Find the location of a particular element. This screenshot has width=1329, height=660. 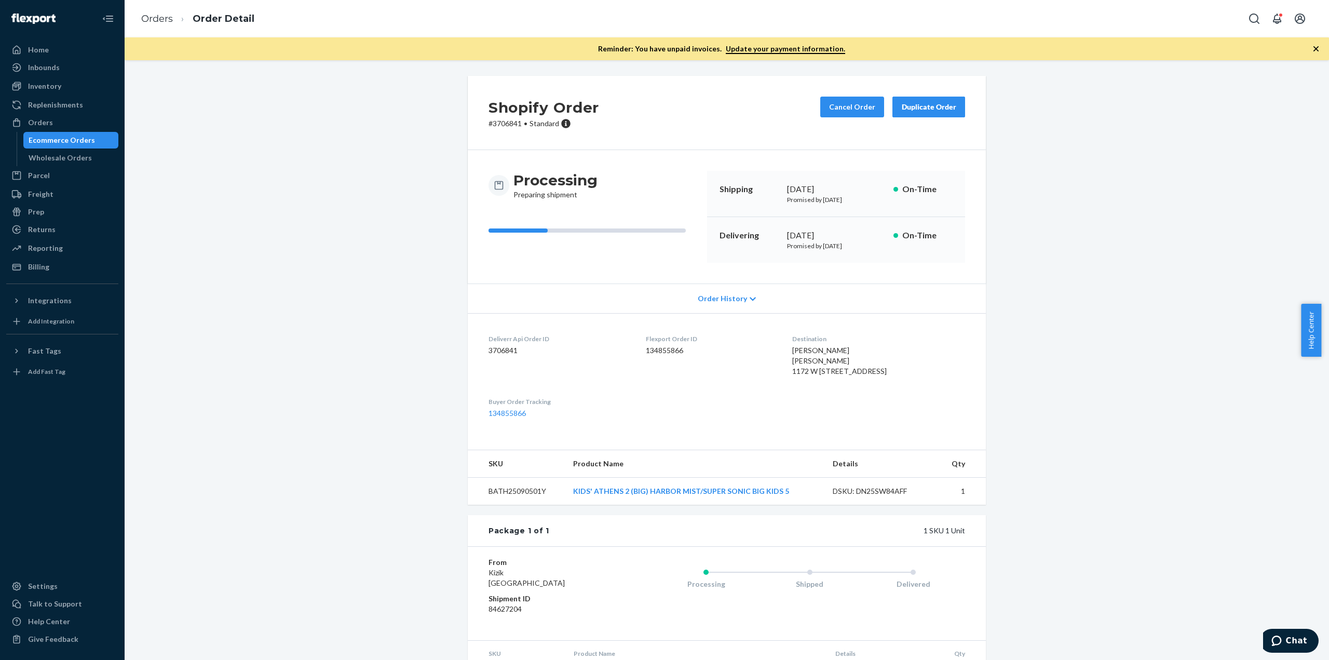

div: Ecommerce Orders is located at coordinates (62, 140).